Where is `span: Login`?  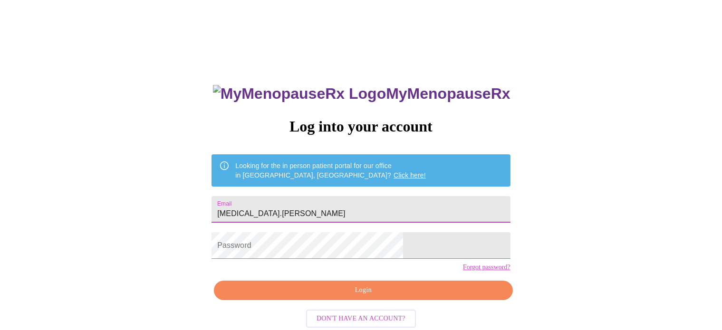 span: Login is located at coordinates (363, 290).